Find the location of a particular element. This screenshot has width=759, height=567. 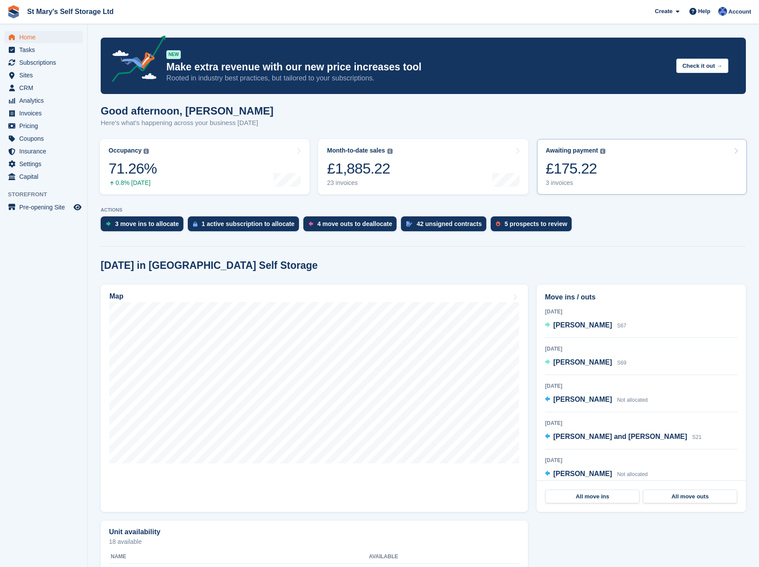

span: Analytics is located at coordinates (45, 101).